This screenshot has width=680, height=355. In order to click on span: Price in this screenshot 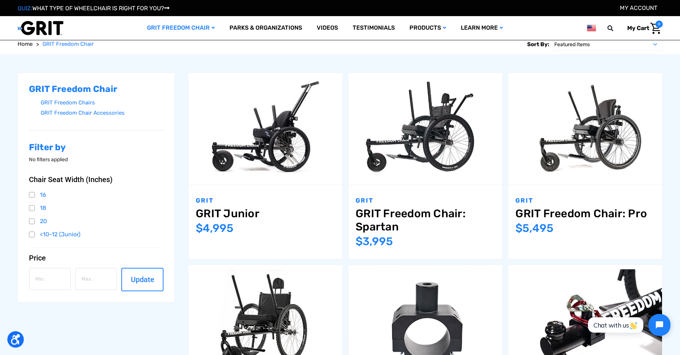, I will do `click(37, 258)`.